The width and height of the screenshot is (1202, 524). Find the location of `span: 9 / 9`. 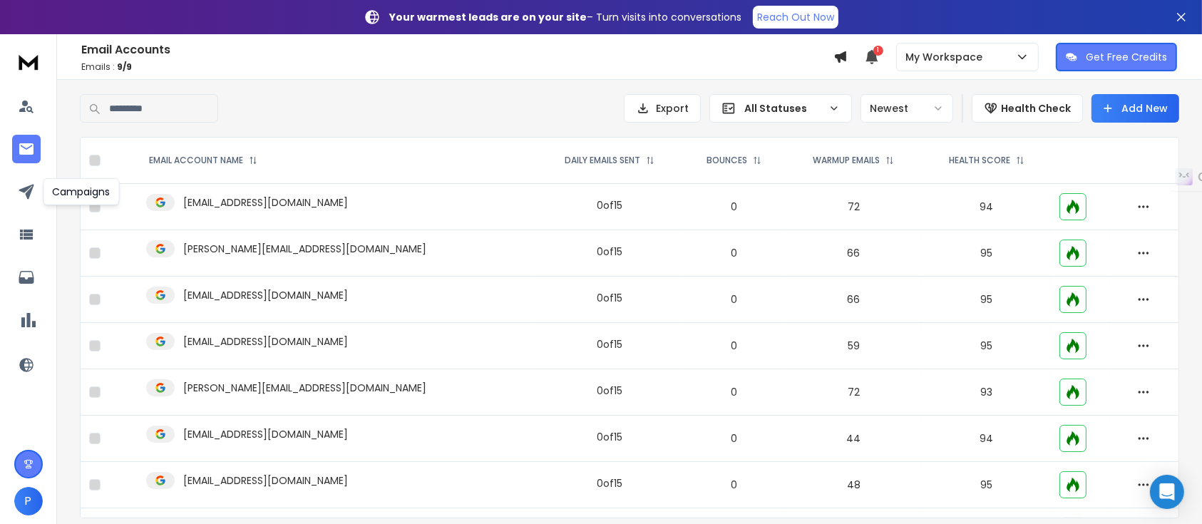

span: 9 / 9 is located at coordinates (124, 66).